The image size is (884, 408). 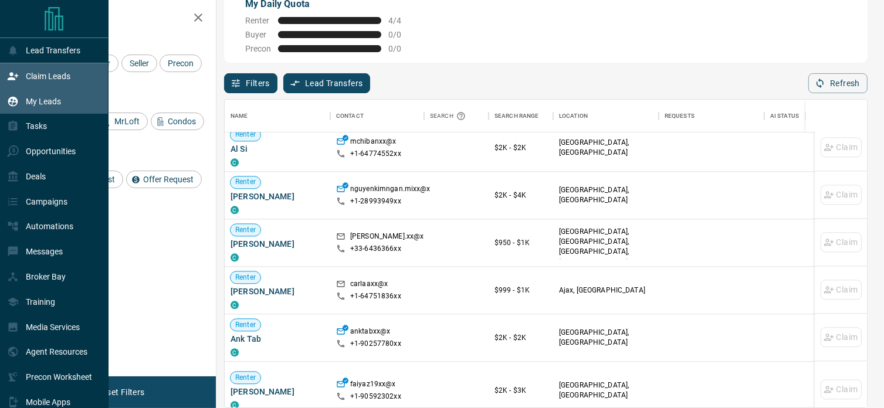 What do you see at coordinates (449, 116) in the screenshot?
I see `div: Search` at bounding box center [449, 116].